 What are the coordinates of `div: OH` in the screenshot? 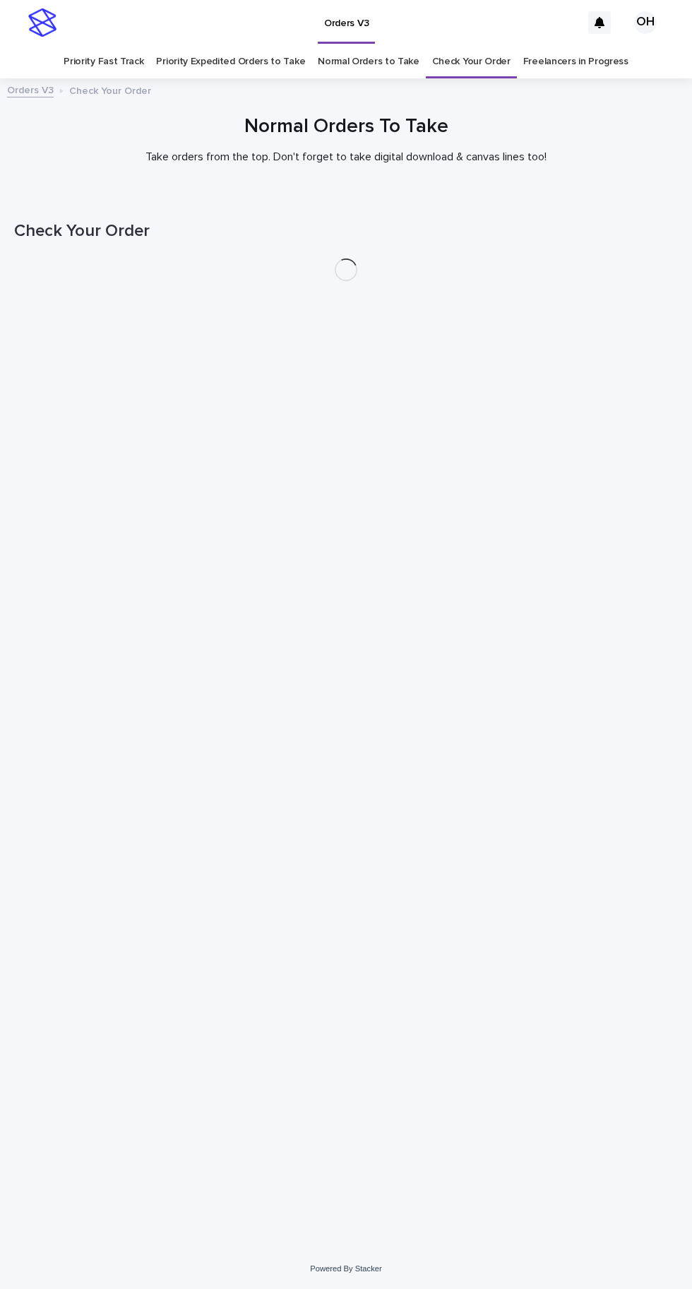 It's located at (646, 23).